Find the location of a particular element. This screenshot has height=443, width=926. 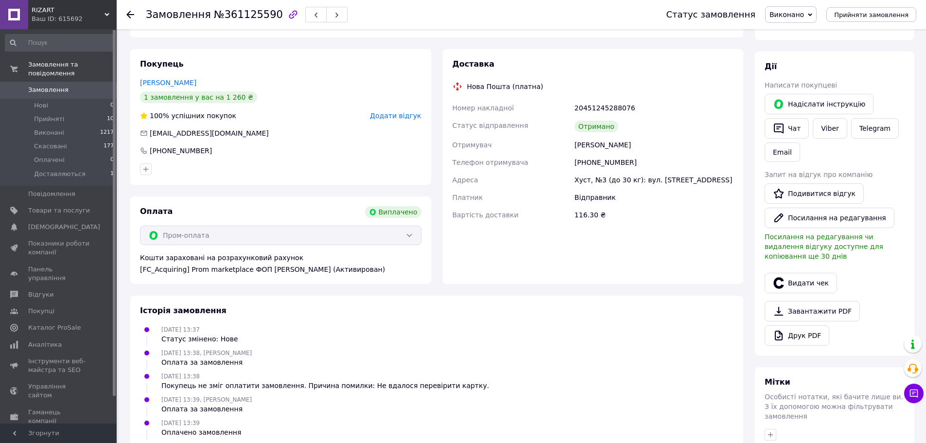

div: успішних покупок is located at coordinates (188, 116).